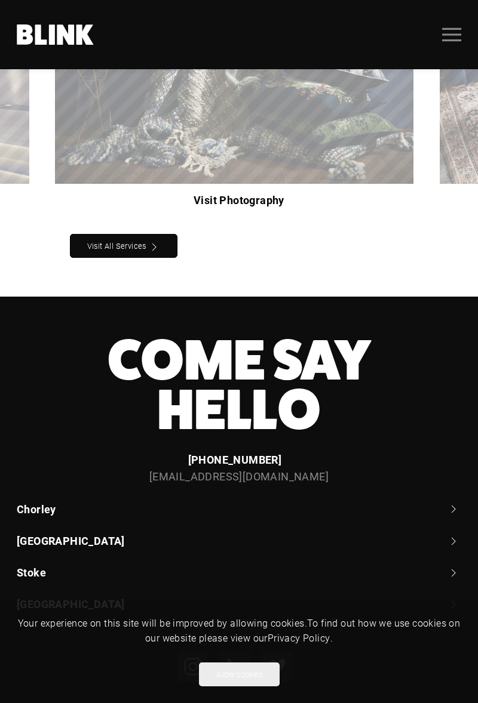  I want to click on h3: Come Say Hello, so click(239, 385).